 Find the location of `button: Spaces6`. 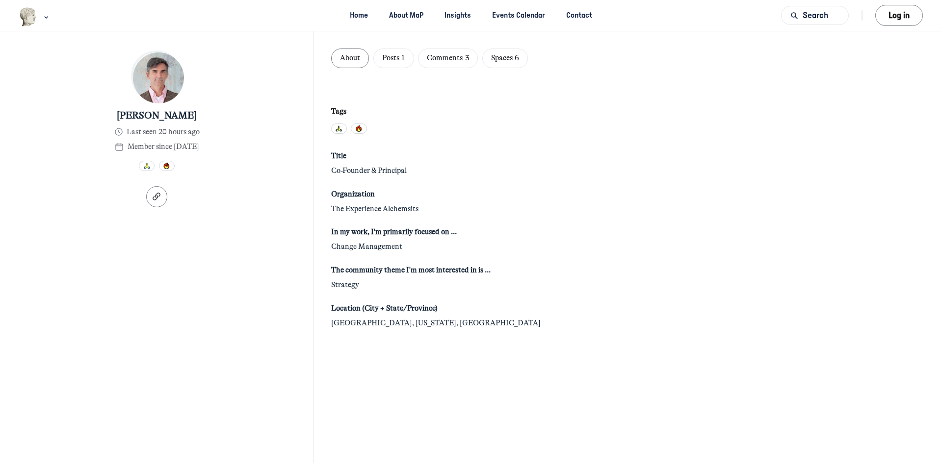

button: Spaces6 is located at coordinates (505, 58).